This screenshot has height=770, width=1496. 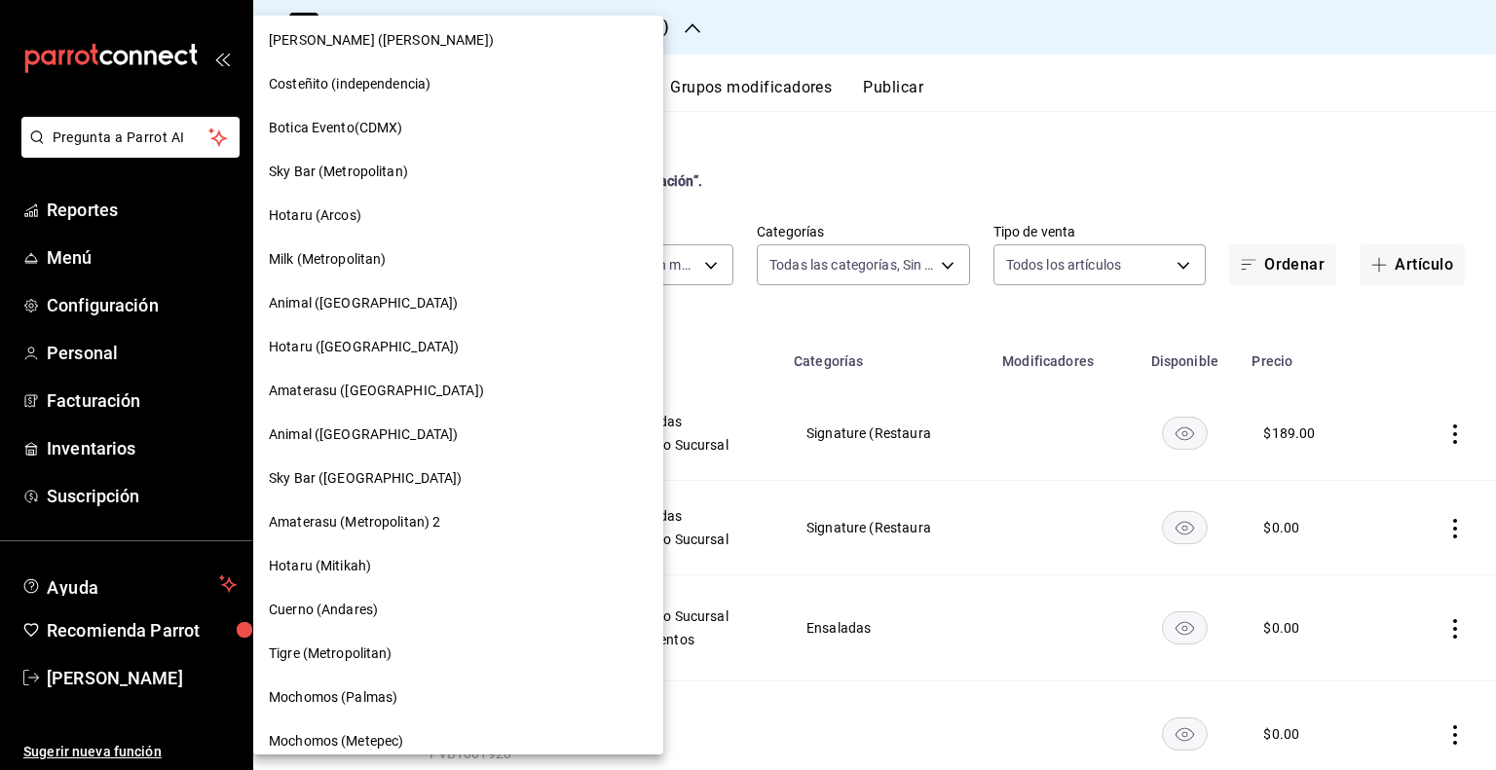 What do you see at coordinates (333, 697) in the screenshot?
I see `span: Mochomos (Palmas)` at bounding box center [333, 697].